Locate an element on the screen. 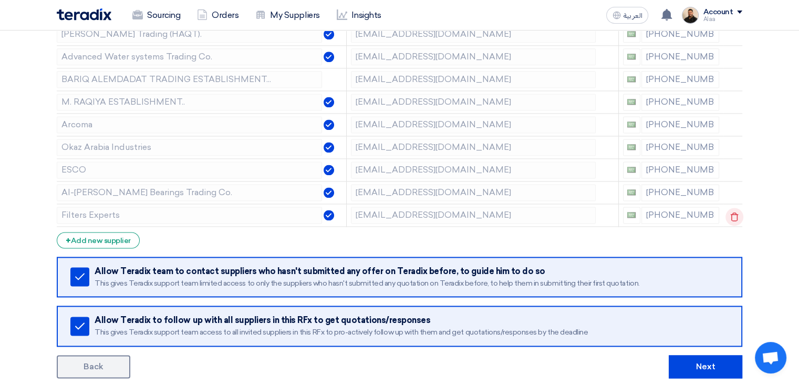 Image resolution: width=799 pixels, height=384 pixels. div: This gives Teradix support team limited access to only the suppliers who hasn't submitted any quo... is located at coordinates (411, 283).